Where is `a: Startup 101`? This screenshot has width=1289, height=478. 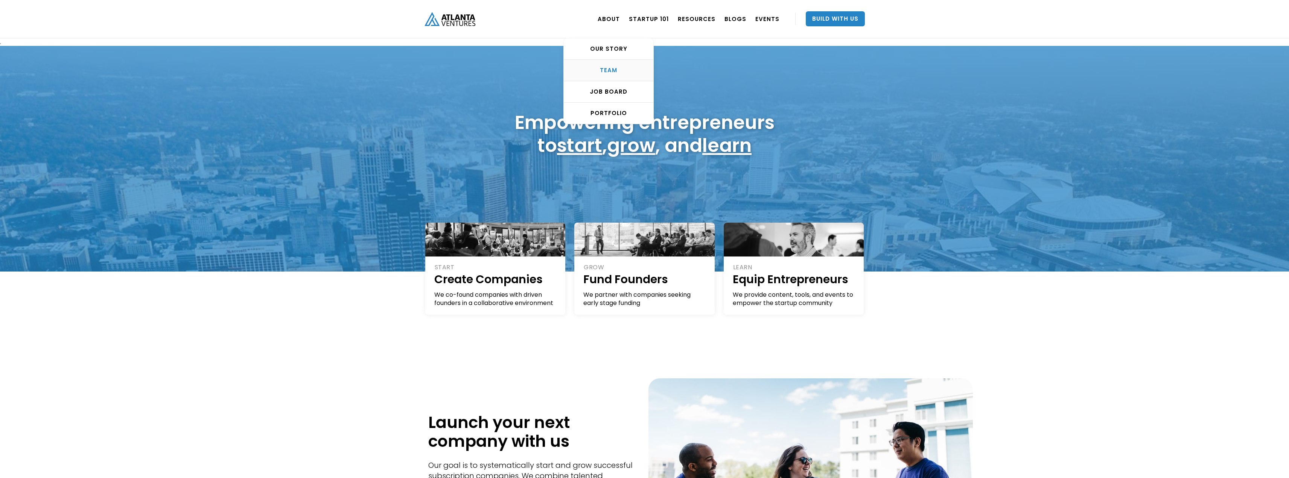
a: Startup 101 is located at coordinates (649, 19).